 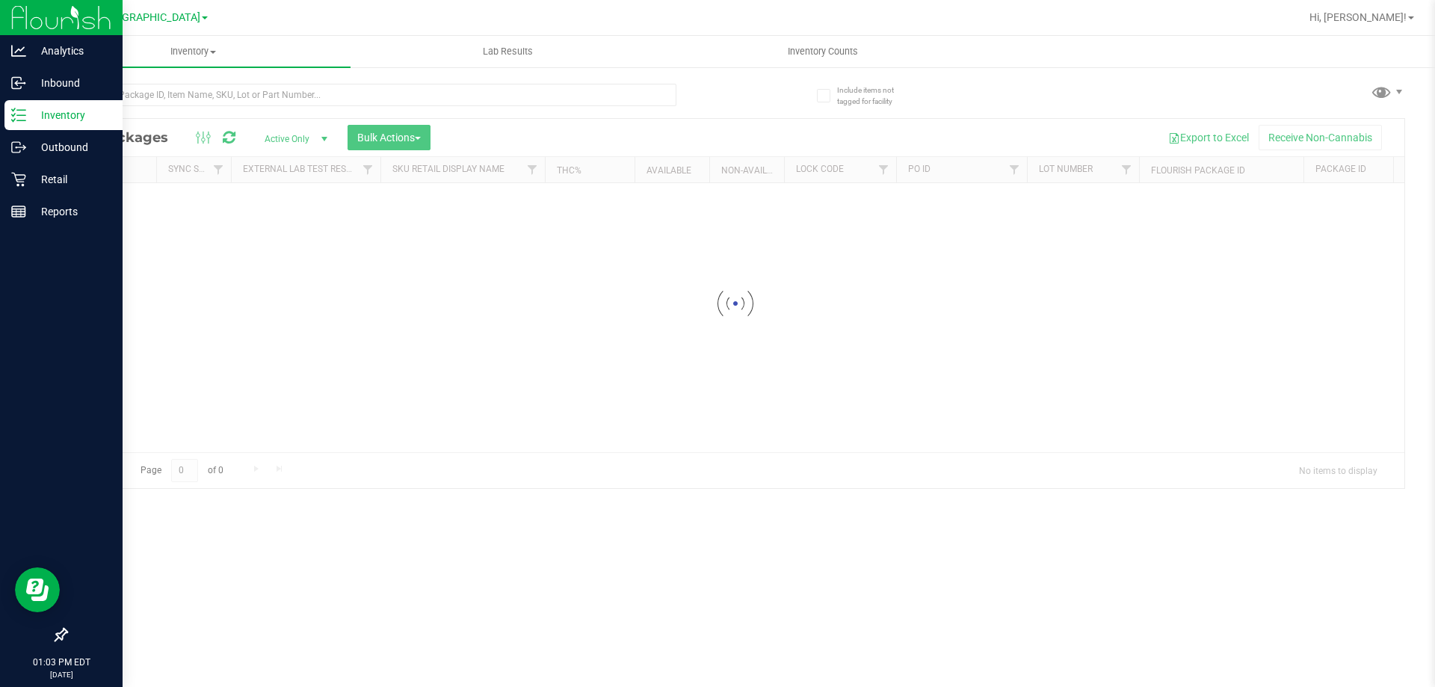 What do you see at coordinates (71, 147) in the screenshot?
I see `p: Outbound` at bounding box center [71, 147].